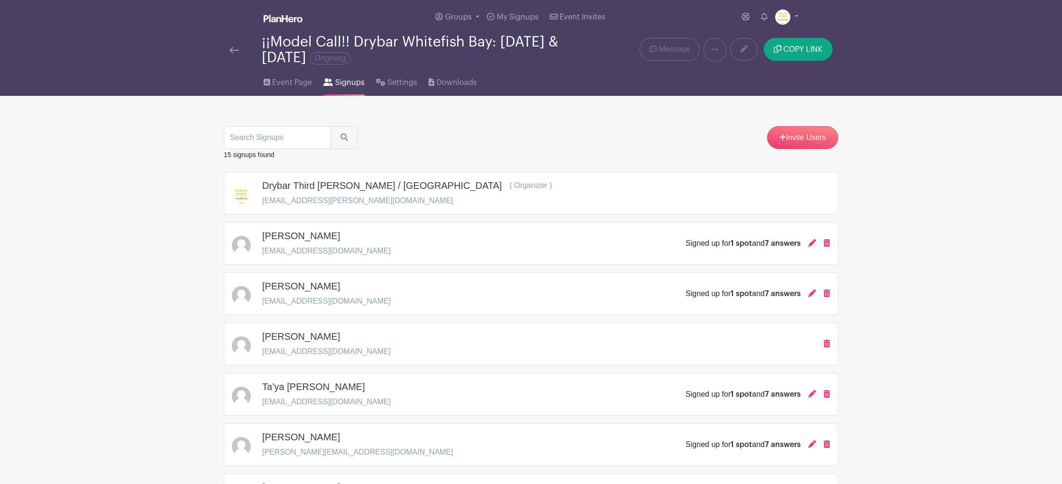 The image size is (1062, 484). I want to click on span: Signups, so click(350, 83).